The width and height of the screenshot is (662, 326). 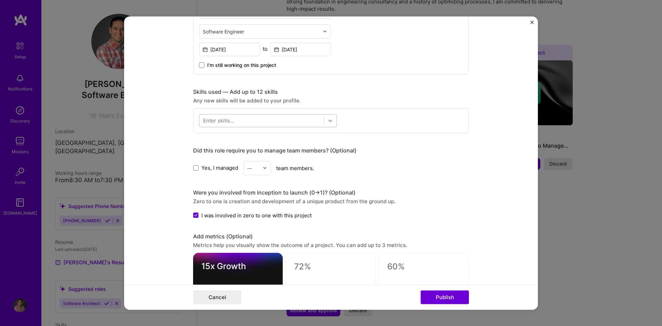 What do you see at coordinates (331, 236) in the screenshot?
I see `div: Add metrics (Optional)` at bounding box center [331, 236].